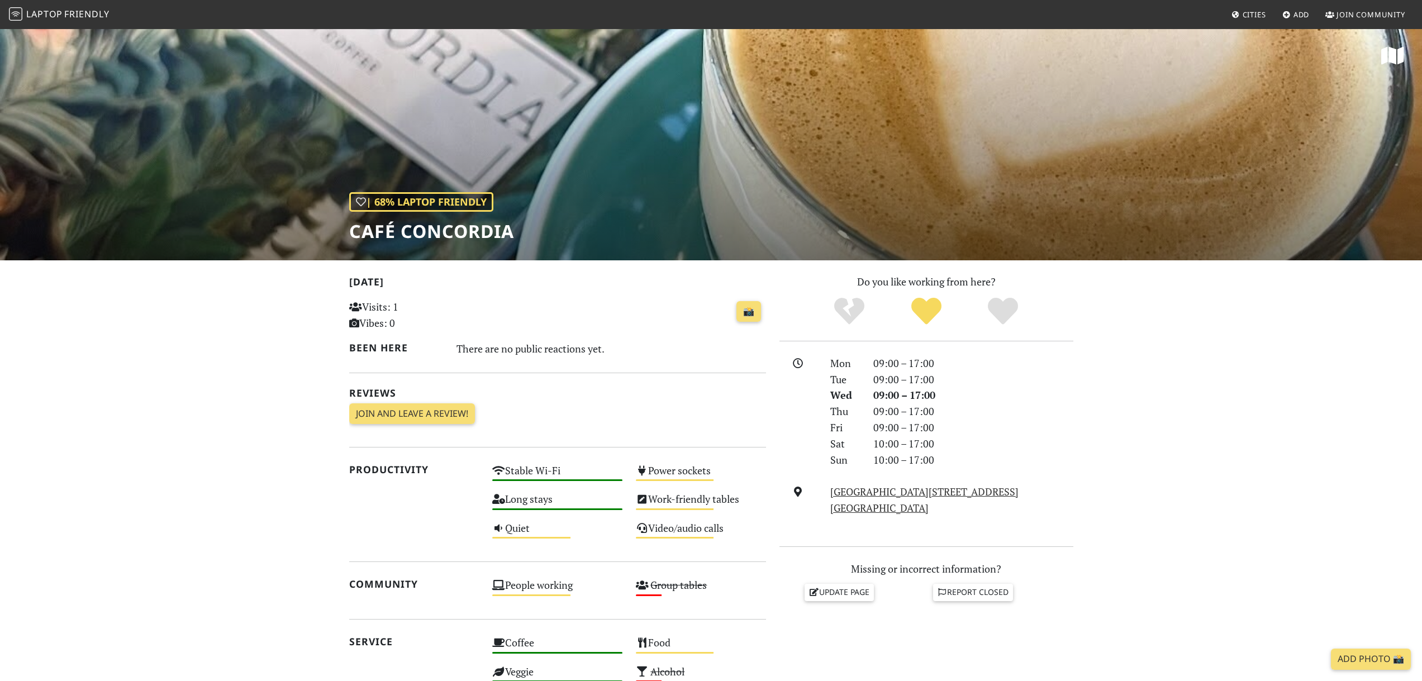 The width and height of the screenshot is (1422, 681). I want to click on s: Alcohol, so click(667, 672).